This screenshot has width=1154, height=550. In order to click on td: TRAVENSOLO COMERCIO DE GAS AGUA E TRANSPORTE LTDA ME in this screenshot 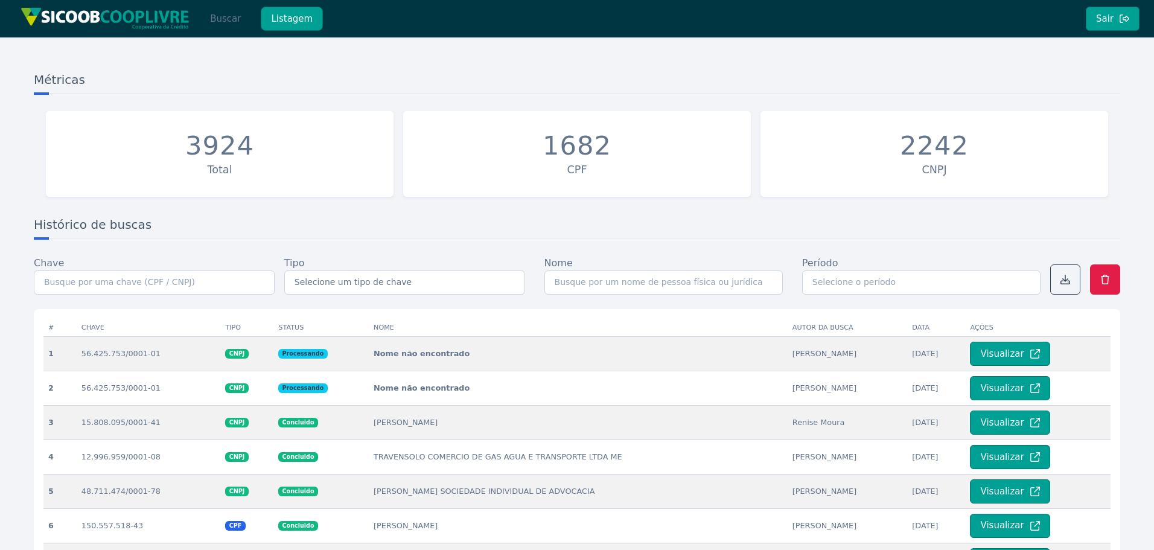, I will do `click(578, 456)`.